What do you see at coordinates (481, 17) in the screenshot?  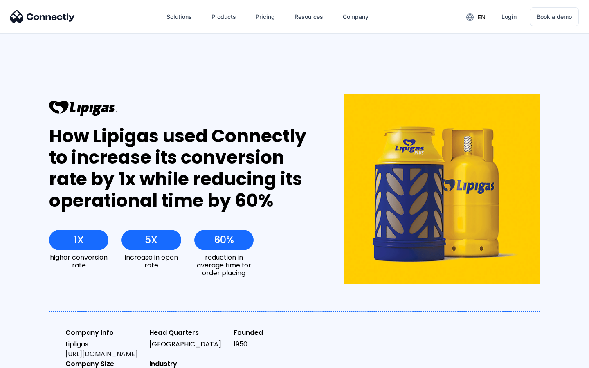 I see `div: en` at bounding box center [481, 17].